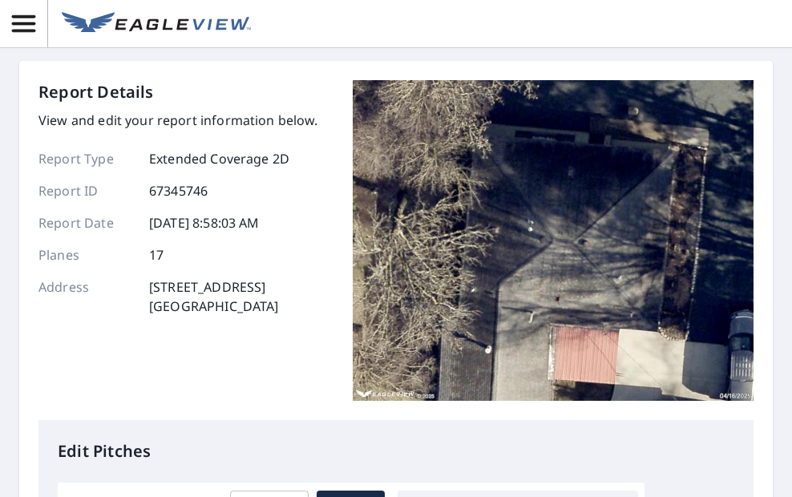 The height and width of the screenshot is (497, 792). Describe the element at coordinates (87, 191) in the screenshot. I see `p: Report ID` at that location.